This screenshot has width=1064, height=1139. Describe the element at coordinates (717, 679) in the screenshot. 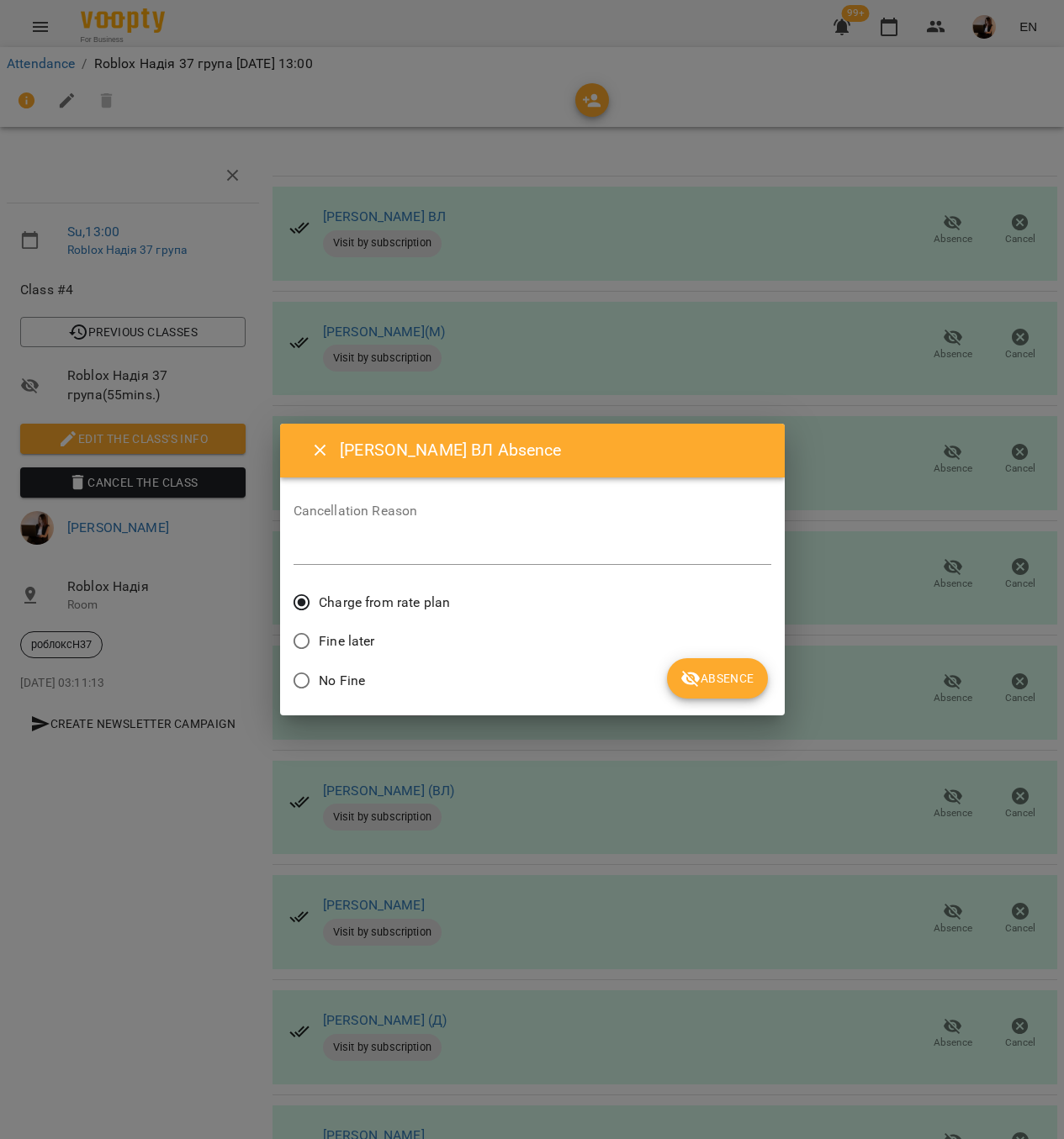

I see `span: Absence` at that location.